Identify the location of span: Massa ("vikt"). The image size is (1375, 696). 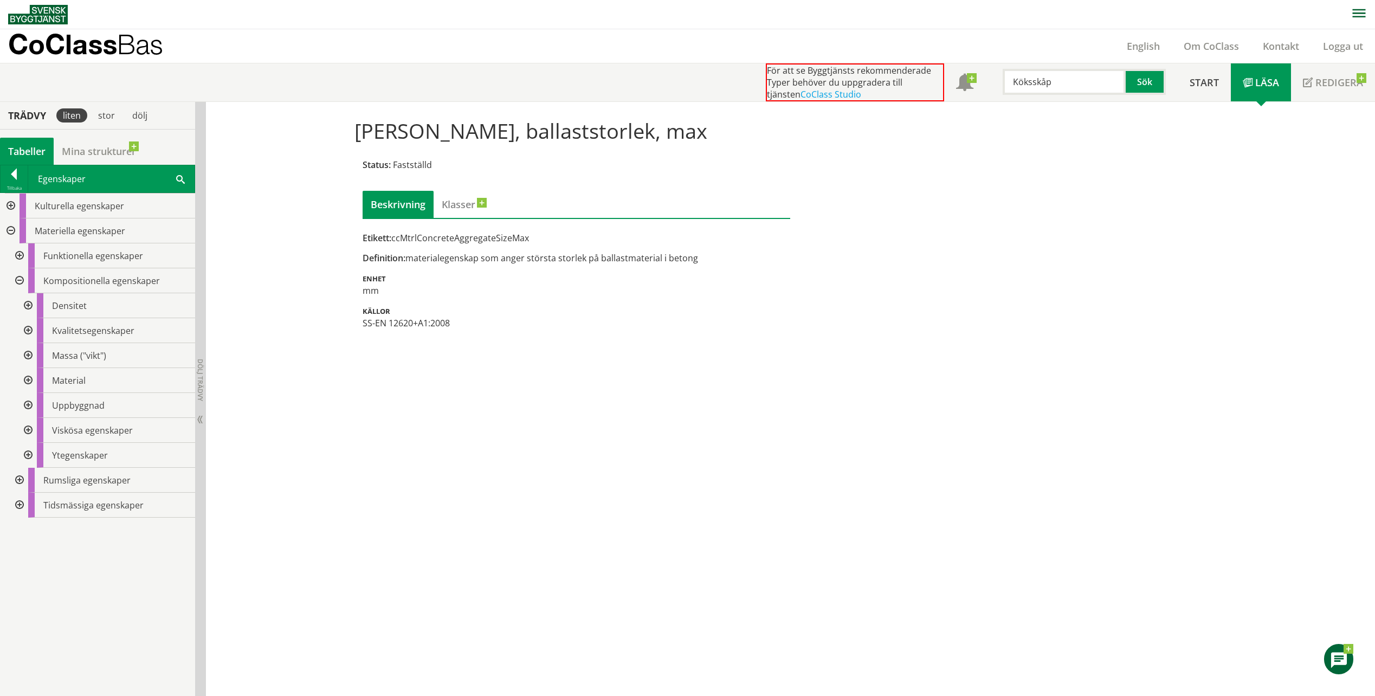
(79, 356).